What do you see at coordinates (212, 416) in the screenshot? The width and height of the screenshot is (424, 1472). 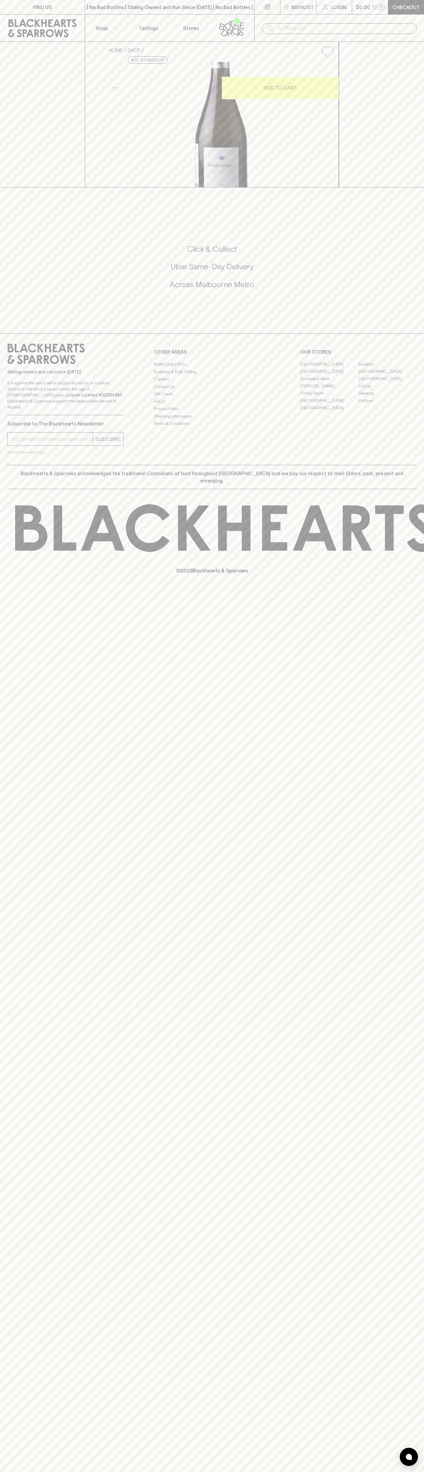 I see `a: Shipping Information` at bounding box center [212, 416].